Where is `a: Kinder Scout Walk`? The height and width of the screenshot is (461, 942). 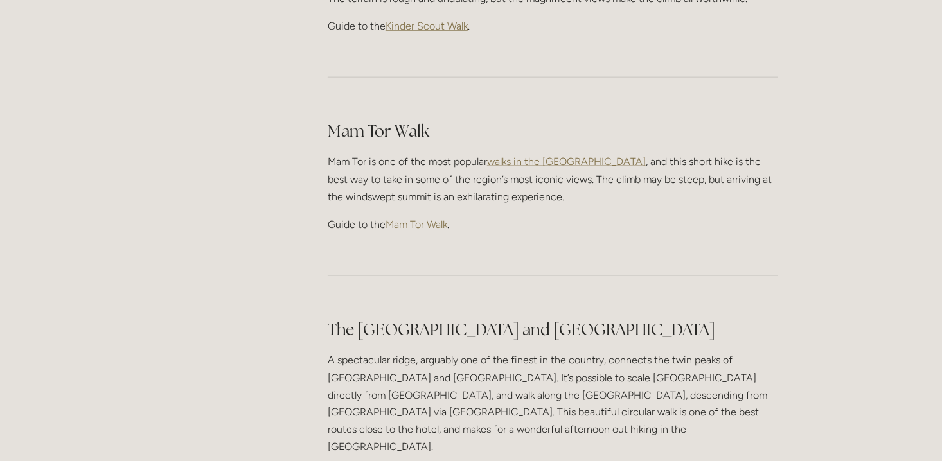 a: Kinder Scout Walk is located at coordinates (427, 26).